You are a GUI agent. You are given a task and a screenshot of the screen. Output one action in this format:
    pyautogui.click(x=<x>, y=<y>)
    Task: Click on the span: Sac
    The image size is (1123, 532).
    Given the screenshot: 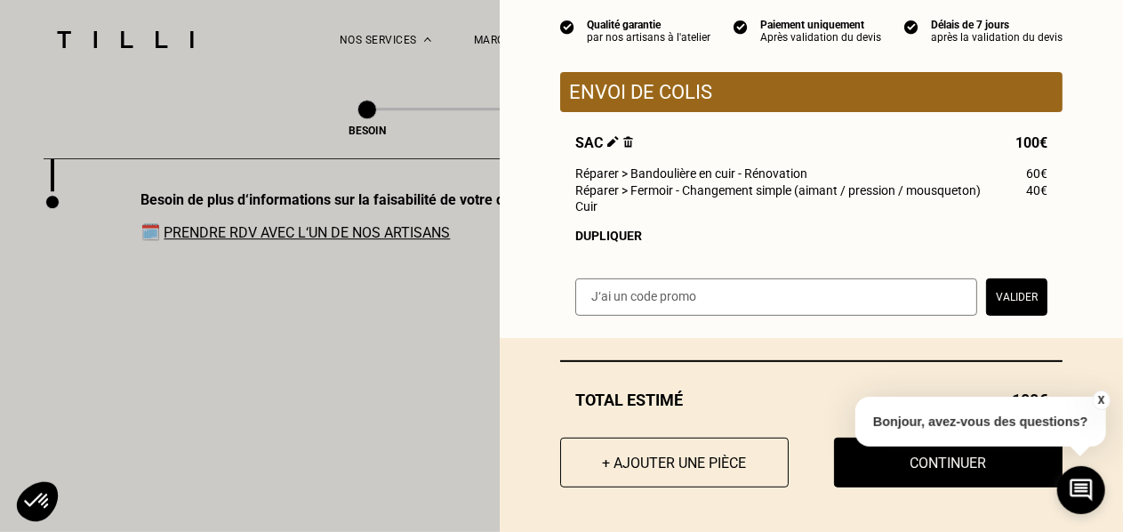 What is the action you would take?
    pyautogui.click(x=604, y=142)
    